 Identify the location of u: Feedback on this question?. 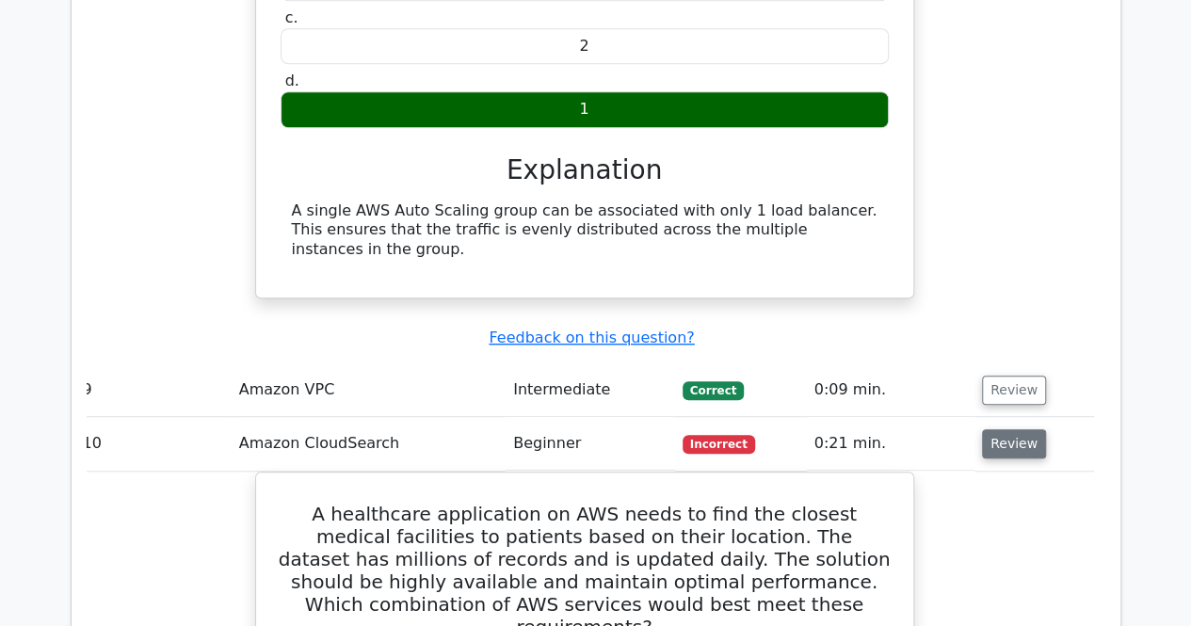
(591, 337).